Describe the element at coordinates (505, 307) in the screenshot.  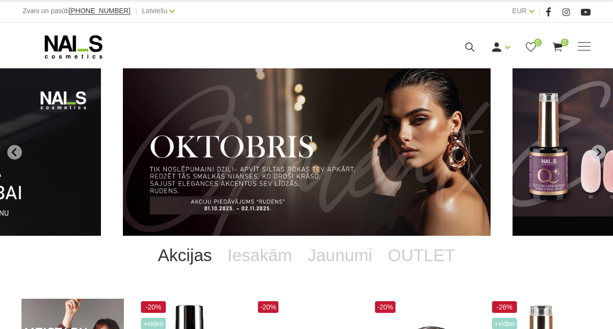
I see `span: -26%` at that location.